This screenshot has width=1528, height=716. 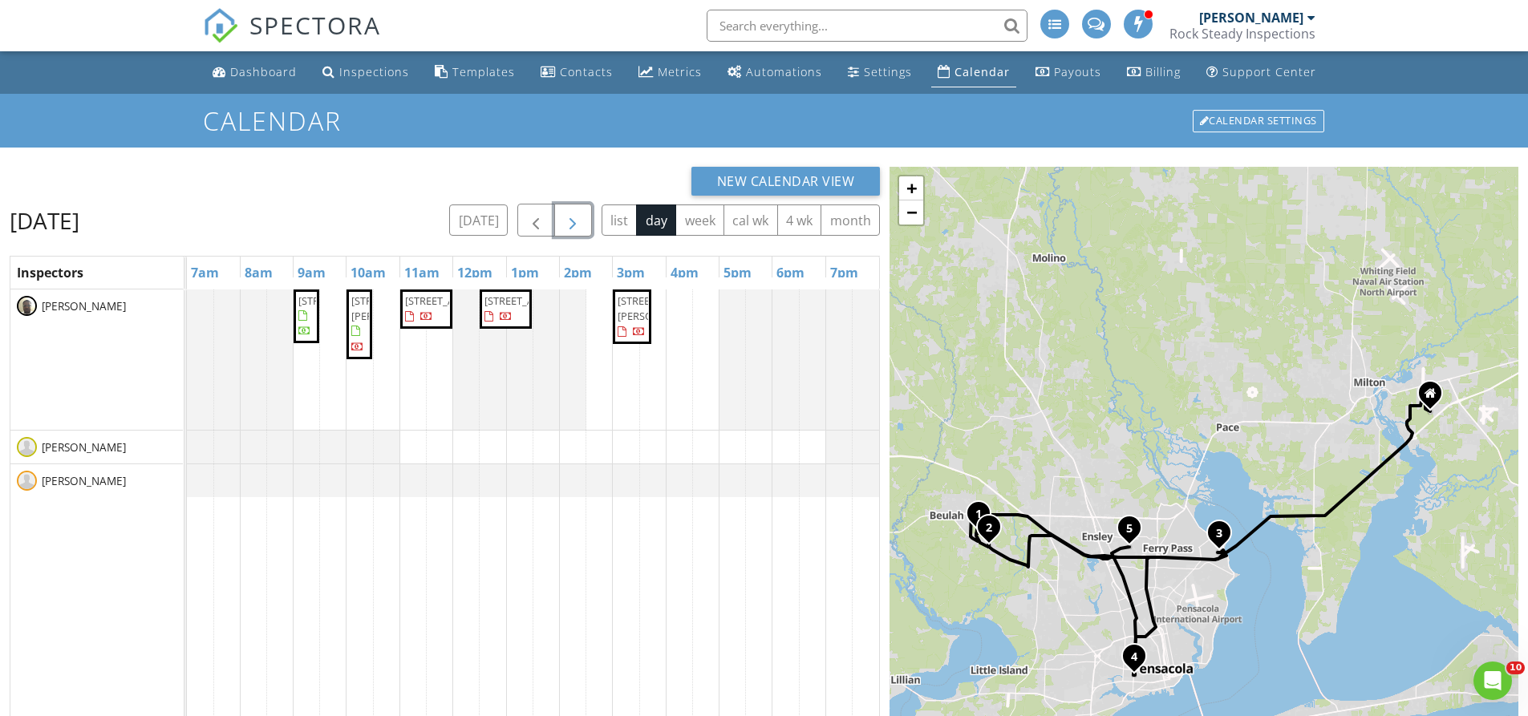 I want to click on a: Calendar, so click(x=974, y=72).